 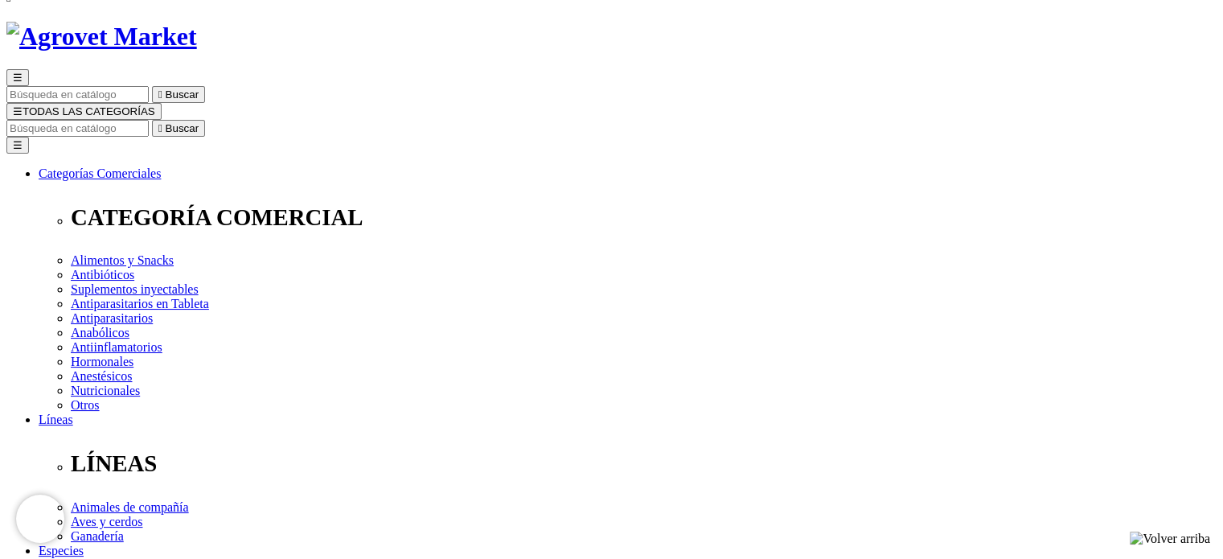 What do you see at coordinates (55, 419) in the screenshot?
I see `a: Líneas` at bounding box center [55, 419].